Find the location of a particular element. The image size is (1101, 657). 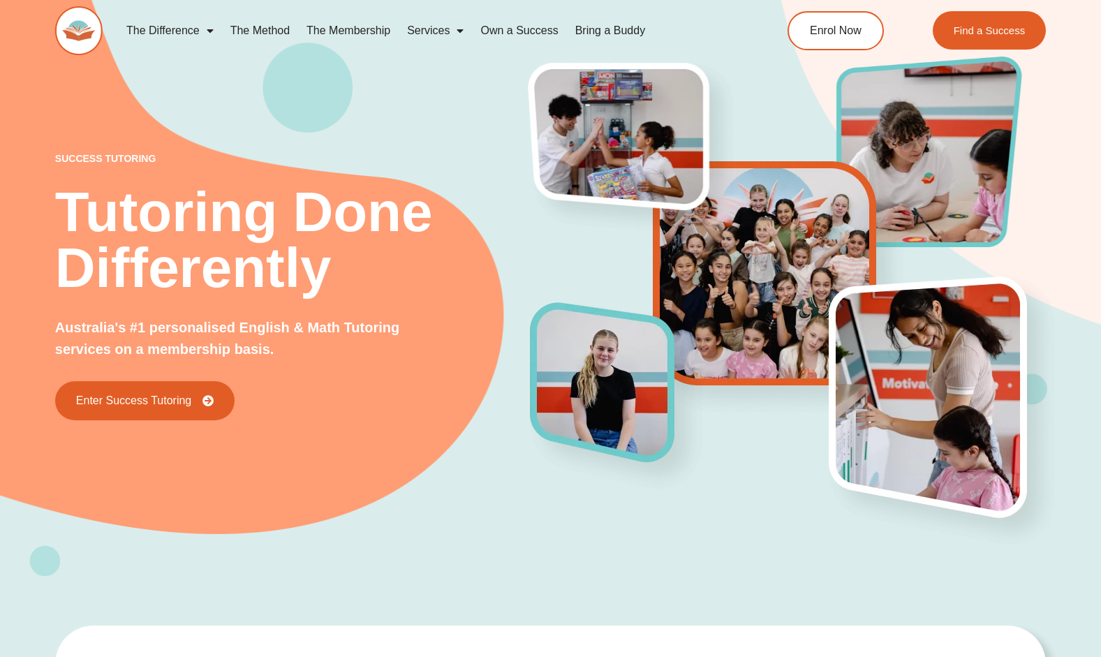

a: The Membership is located at coordinates (348, 31).